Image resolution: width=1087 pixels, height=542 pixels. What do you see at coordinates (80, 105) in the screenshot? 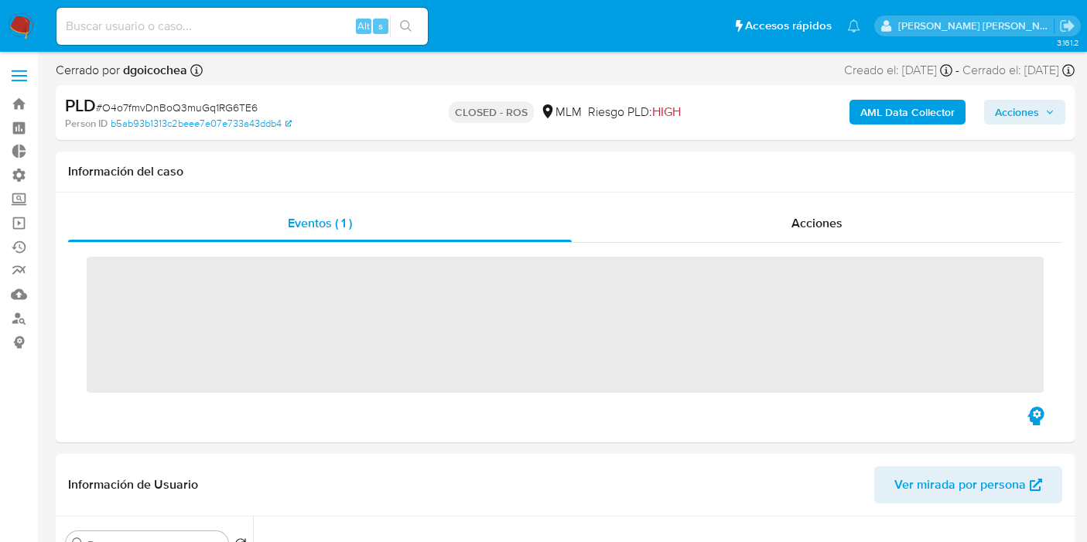
I see `b: PLD` at bounding box center [80, 105].